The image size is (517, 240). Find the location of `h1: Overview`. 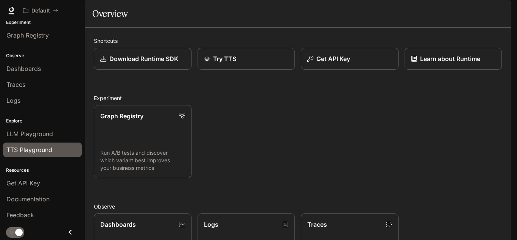

h1: Overview is located at coordinates (110, 14).